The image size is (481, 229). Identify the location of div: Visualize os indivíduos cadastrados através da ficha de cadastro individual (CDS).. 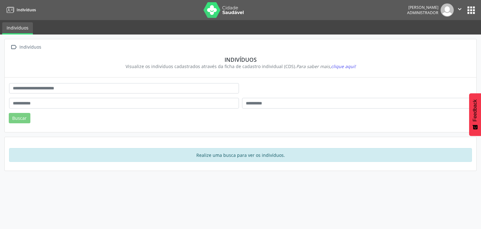
(241, 66).